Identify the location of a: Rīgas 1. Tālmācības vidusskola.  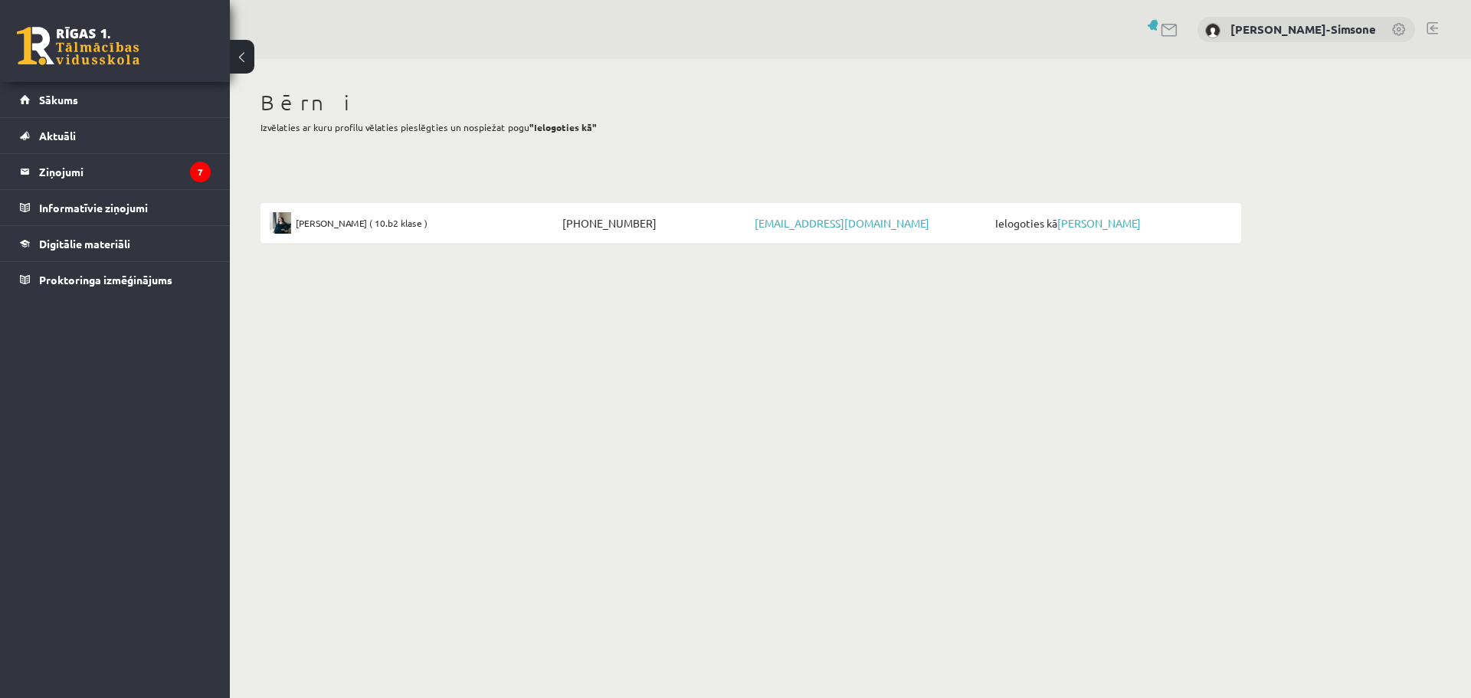
(78, 46).